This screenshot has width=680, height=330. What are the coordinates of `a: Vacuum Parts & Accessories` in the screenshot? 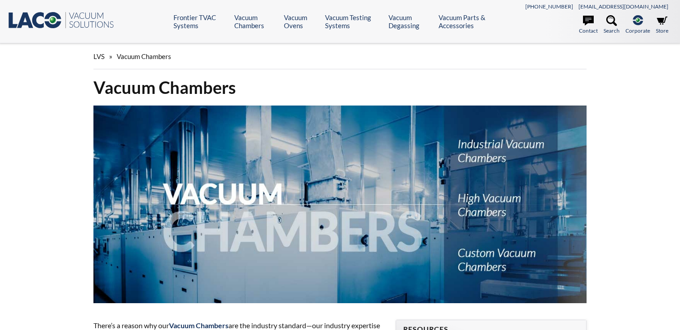 It's located at (471, 21).